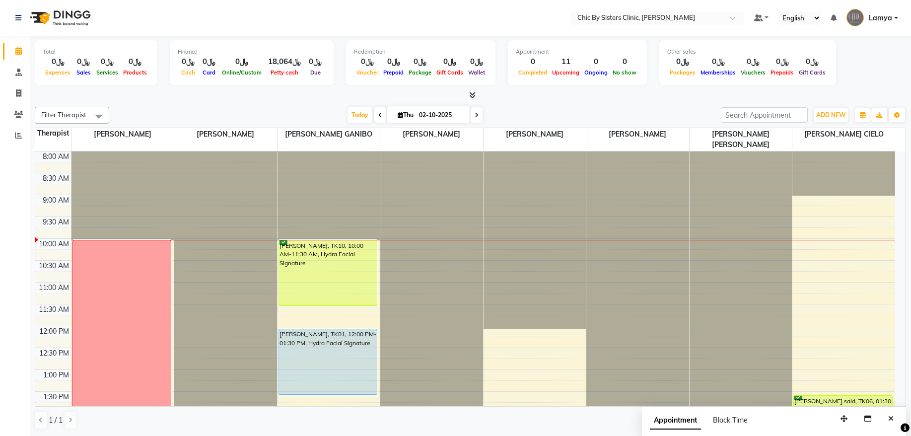  What do you see at coordinates (54, 353) in the screenshot?
I see `div: 12:30 PM` at bounding box center [54, 353].